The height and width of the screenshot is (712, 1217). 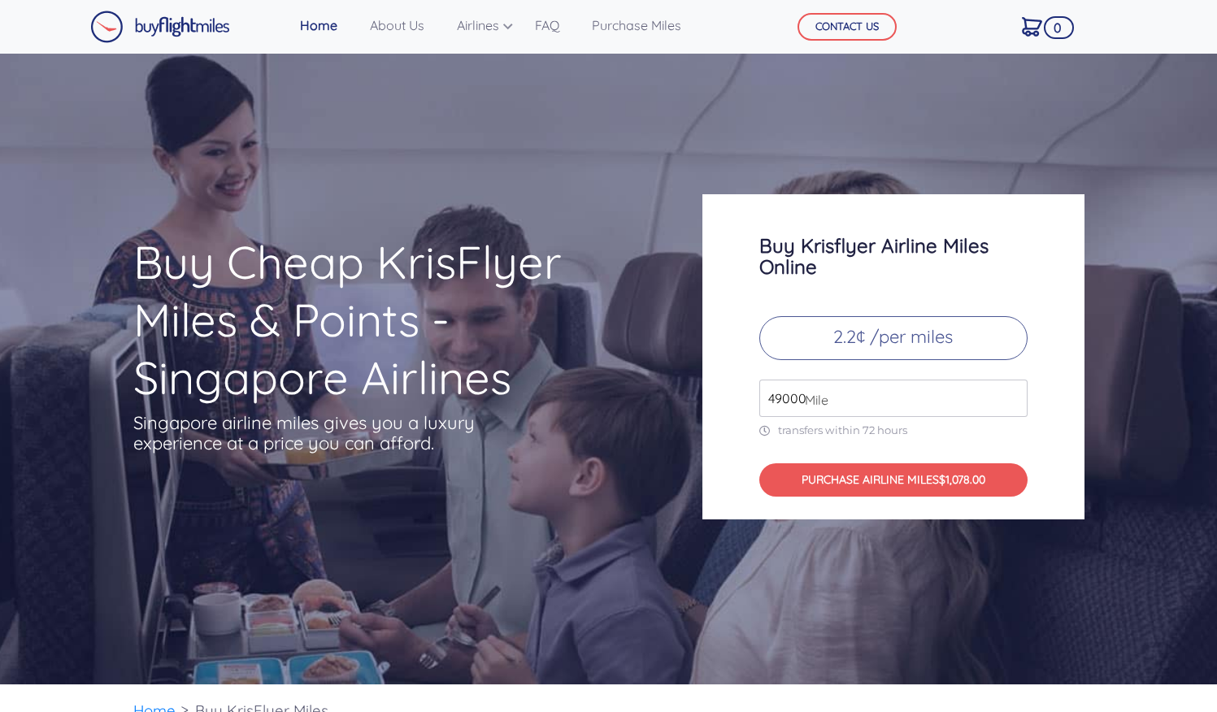 What do you see at coordinates (812, 400) in the screenshot?
I see `span: Mile` at bounding box center [812, 400].